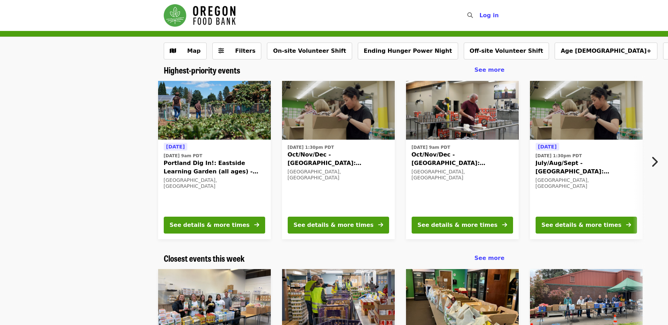 This screenshot has width=668, height=325. I want to click on img: Oct/Nov/Dec - Portland: Repack/Sort (age 8+) organized by Oregon Food Bank, so click(338, 111).